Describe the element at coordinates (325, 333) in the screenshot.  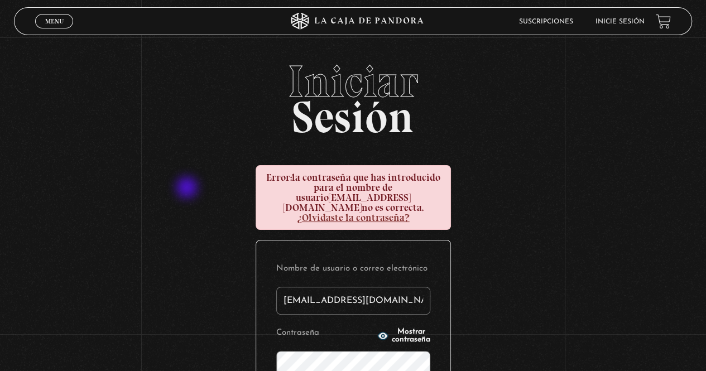
I see `label: Contraseña` at that location.